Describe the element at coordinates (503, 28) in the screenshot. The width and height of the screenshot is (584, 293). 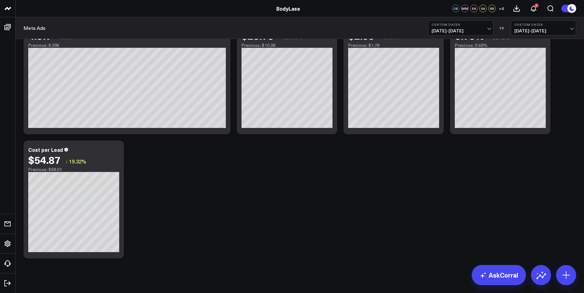
I see `div: VS` at that location.